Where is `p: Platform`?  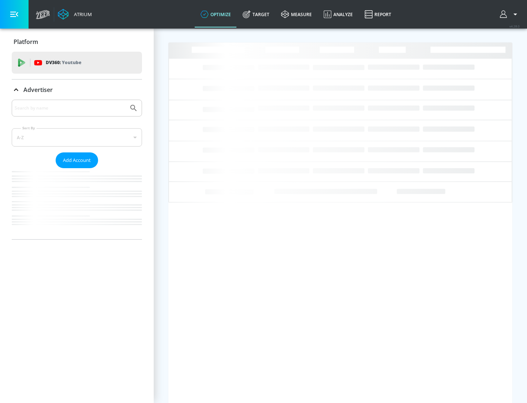
p: Platform is located at coordinates (26, 42).